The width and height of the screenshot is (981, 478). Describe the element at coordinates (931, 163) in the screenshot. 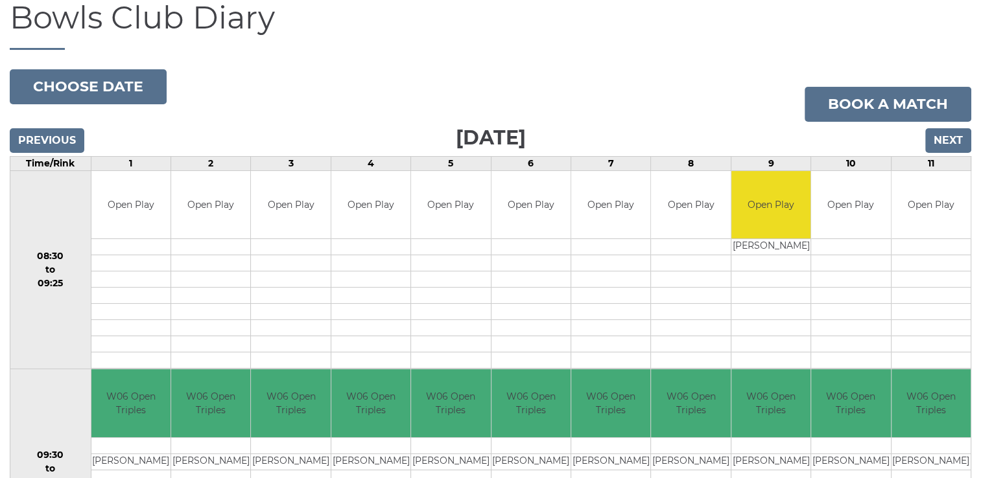

I see `td: 11` at that location.